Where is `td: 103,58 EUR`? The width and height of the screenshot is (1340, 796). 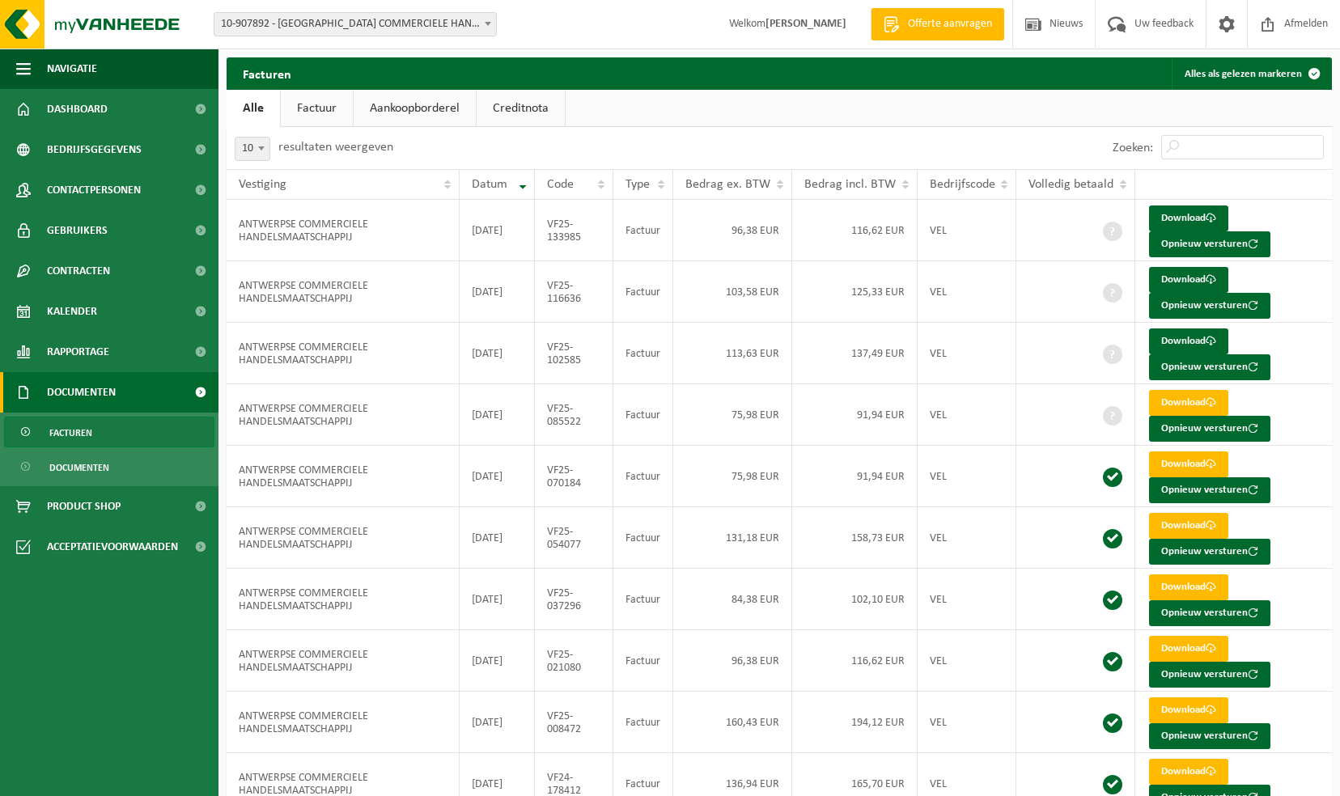 td: 103,58 EUR is located at coordinates (732, 292).